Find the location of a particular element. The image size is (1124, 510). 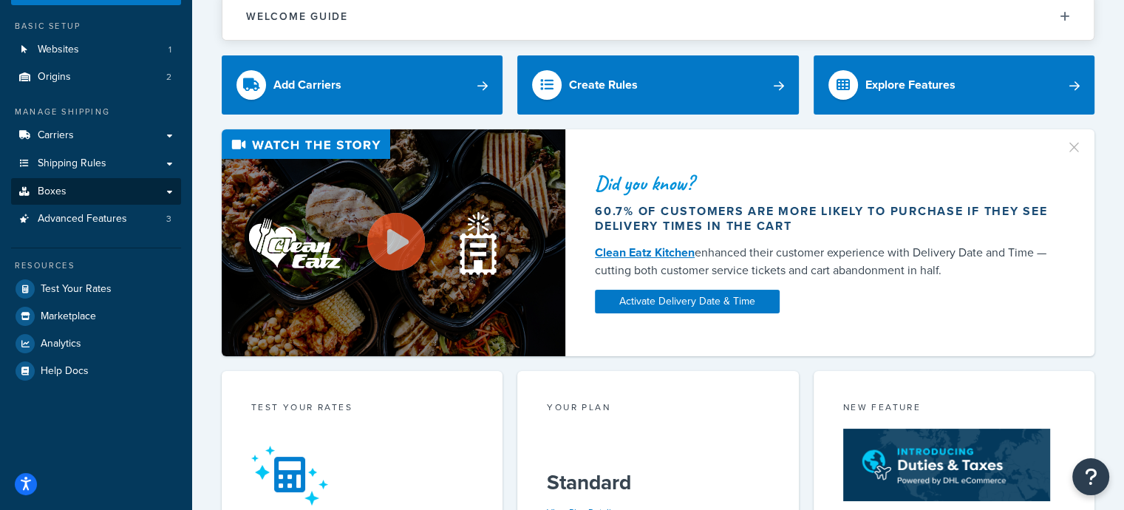

div: Basic Setup is located at coordinates (96, 26).